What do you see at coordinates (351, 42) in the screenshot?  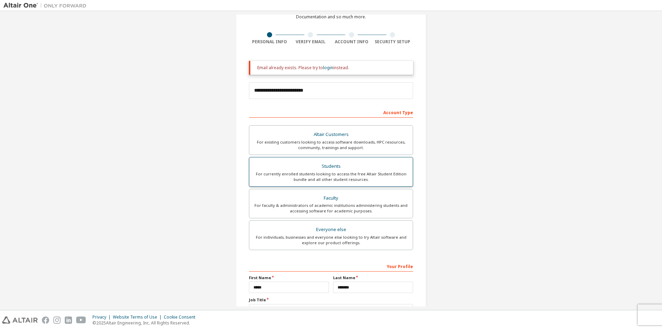 I see `div: Account Info` at bounding box center [351, 42].